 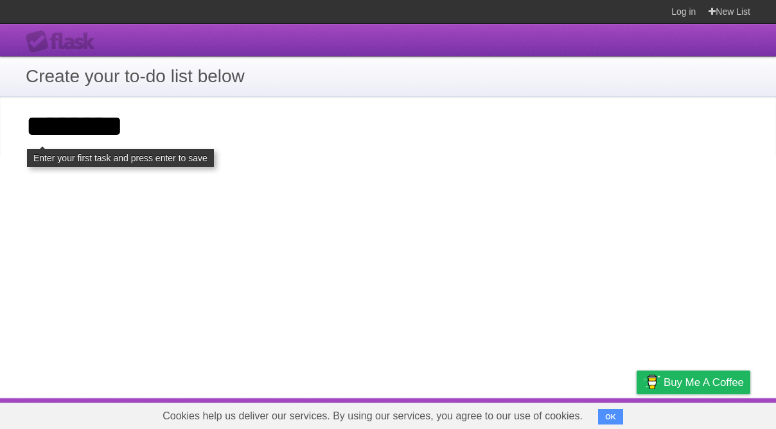 What do you see at coordinates (64, 42) in the screenshot?
I see `div: Flask` at bounding box center [64, 42].